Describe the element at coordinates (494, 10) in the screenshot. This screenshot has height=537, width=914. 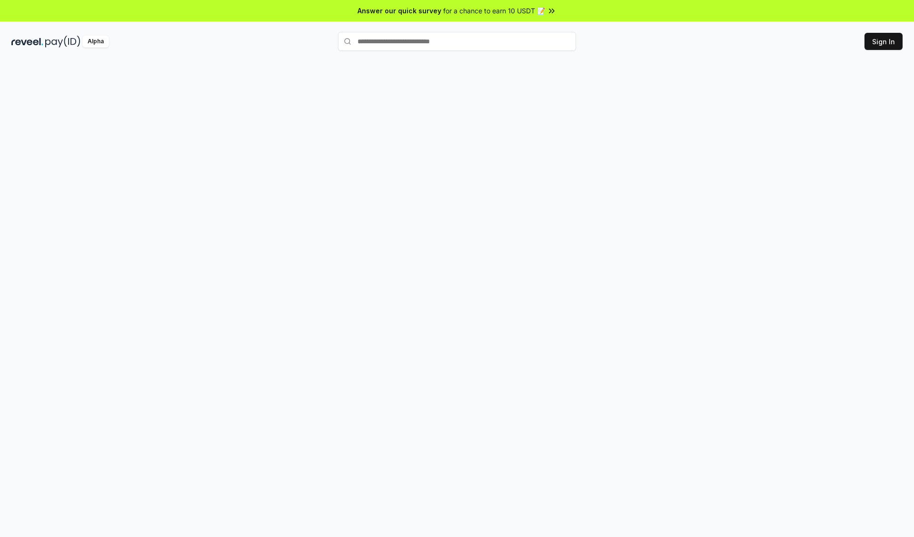
I see `span: for a chance to earn 10 USDT 📝` at that location.